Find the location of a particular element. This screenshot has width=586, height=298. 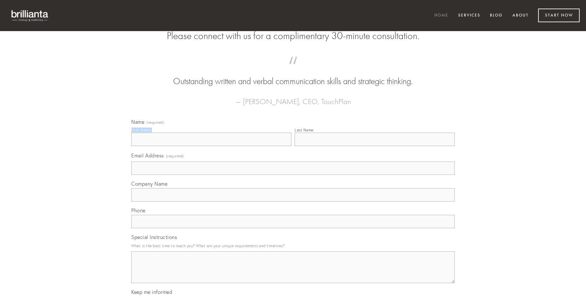

a: About is located at coordinates (521, 16).